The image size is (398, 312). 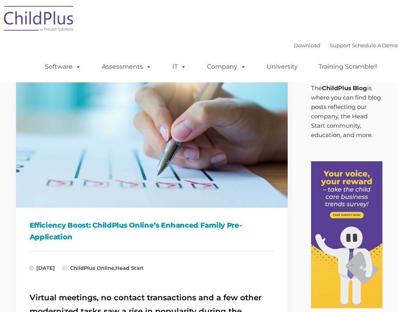 What do you see at coordinates (179, 67) in the screenshot?
I see `a: IT` at bounding box center [179, 67].